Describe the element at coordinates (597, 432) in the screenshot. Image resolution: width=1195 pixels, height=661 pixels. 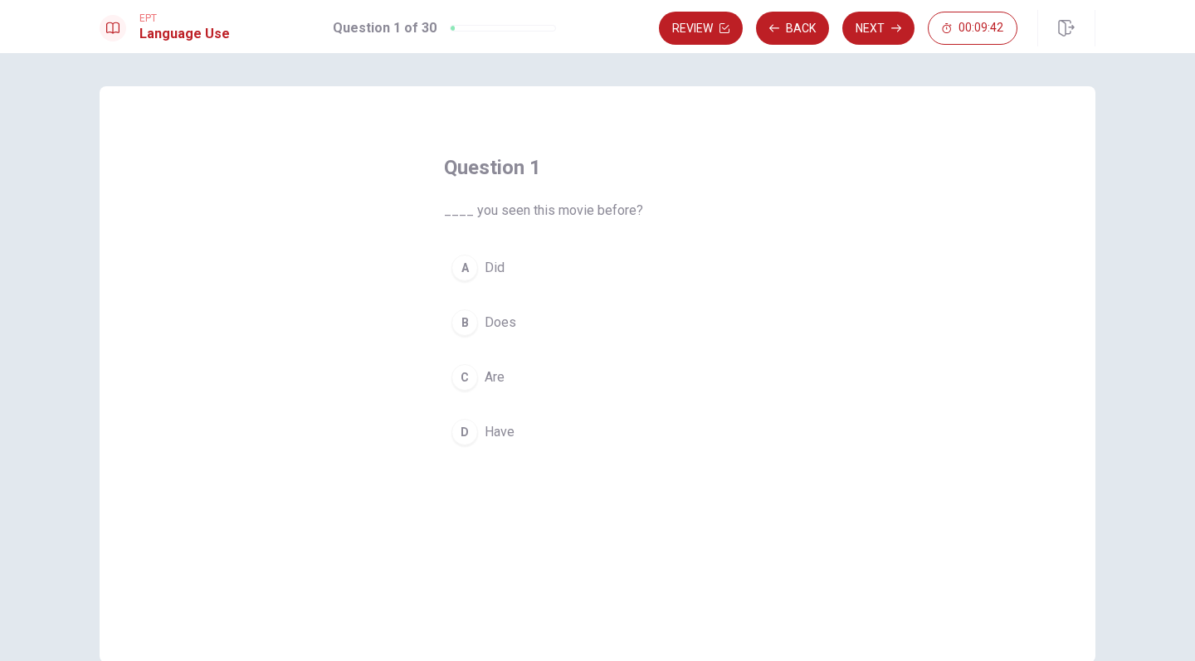
I see `button: DHave` at that location.